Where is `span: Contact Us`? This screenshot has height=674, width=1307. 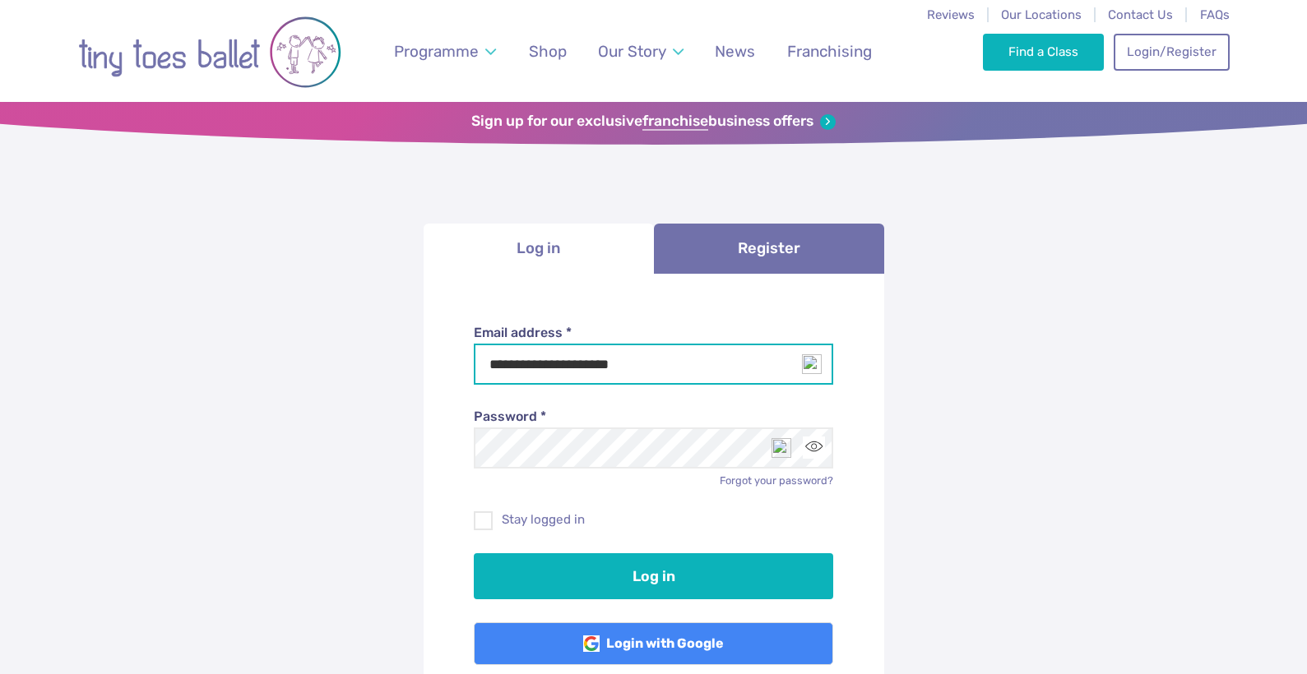 span: Contact Us is located at coordinates (1140, 15).